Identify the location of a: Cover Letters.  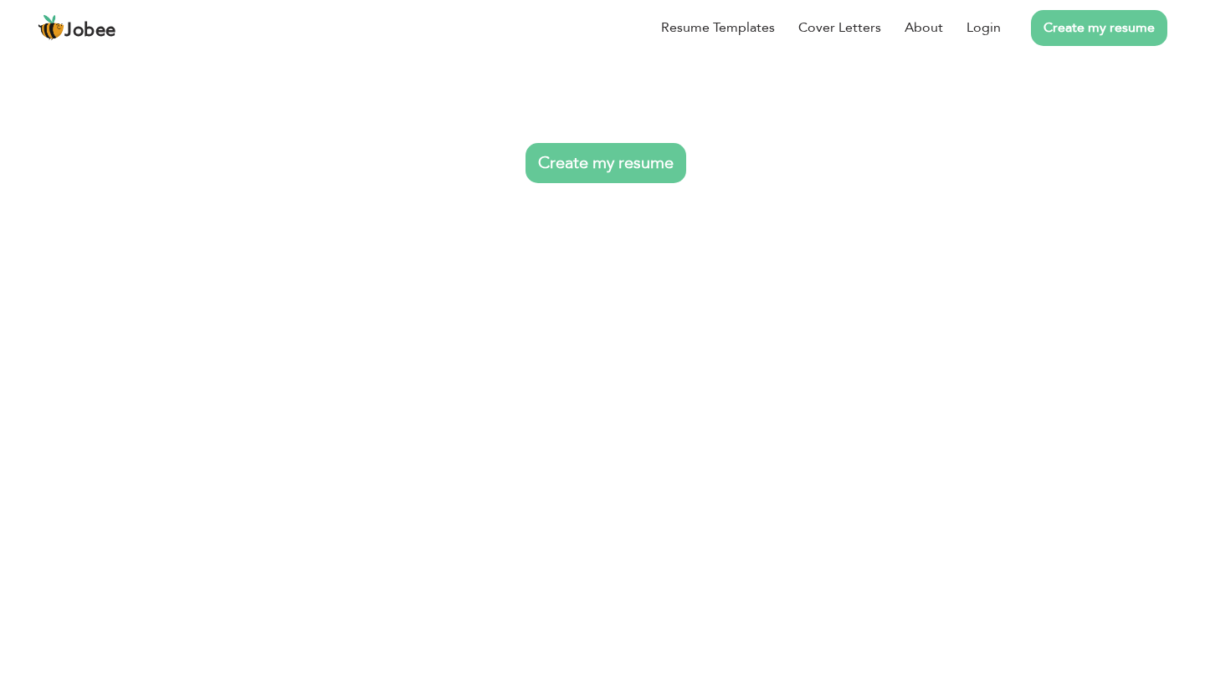
(839, 28).